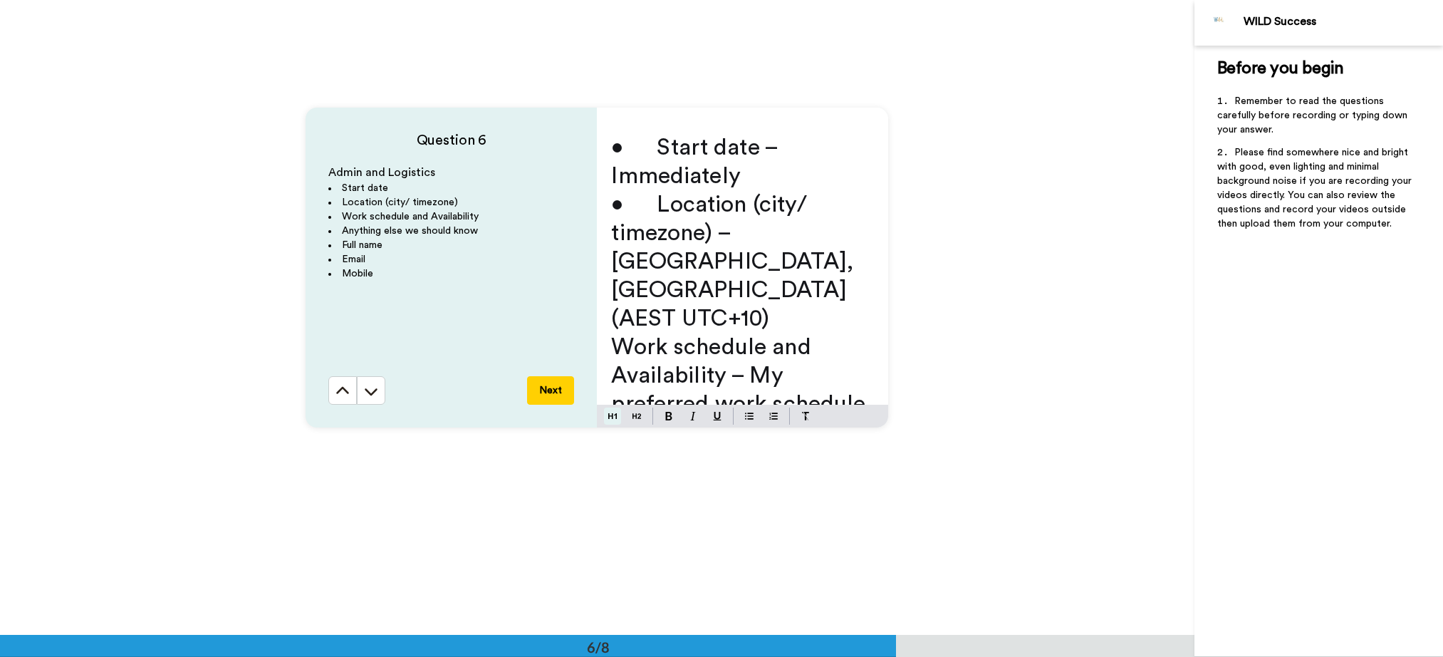 This screenshot has width=1443, height=657. Describe the element at coordinates (365, 188) in the screenshot. I see `span: Start date` at that location.